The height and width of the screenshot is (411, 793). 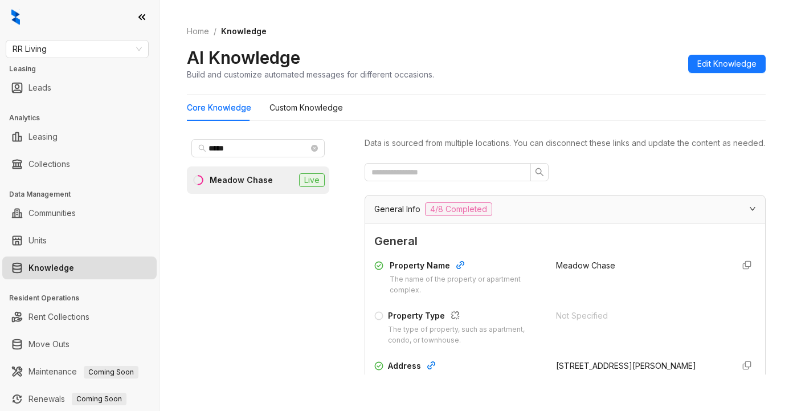 What do you see at coordinates (84, 69) in the screenshot?
I see `h3: Leasing` at bounding box center [84, 69].